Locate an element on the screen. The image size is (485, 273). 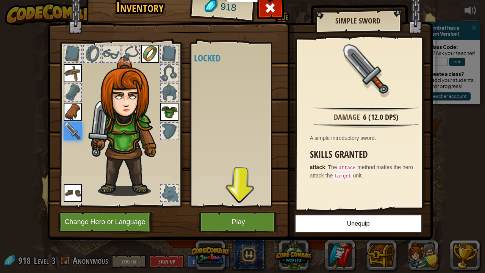
code: target is located at coordinates (343, 176).